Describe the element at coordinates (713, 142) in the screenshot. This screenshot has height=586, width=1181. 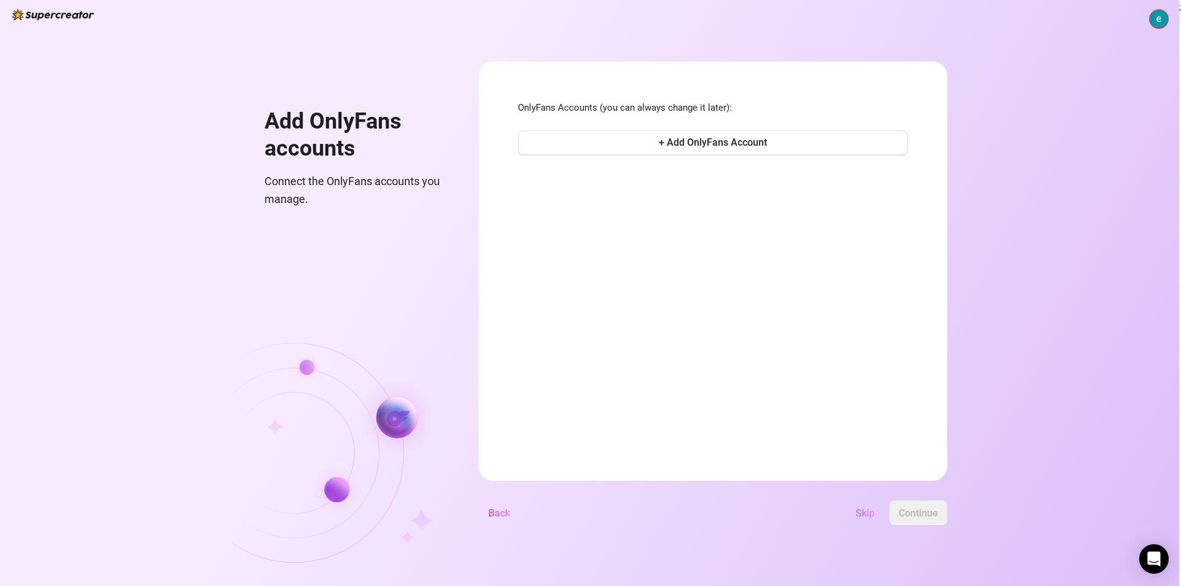
I see `span: + Add OnlyFans Account` at that location.